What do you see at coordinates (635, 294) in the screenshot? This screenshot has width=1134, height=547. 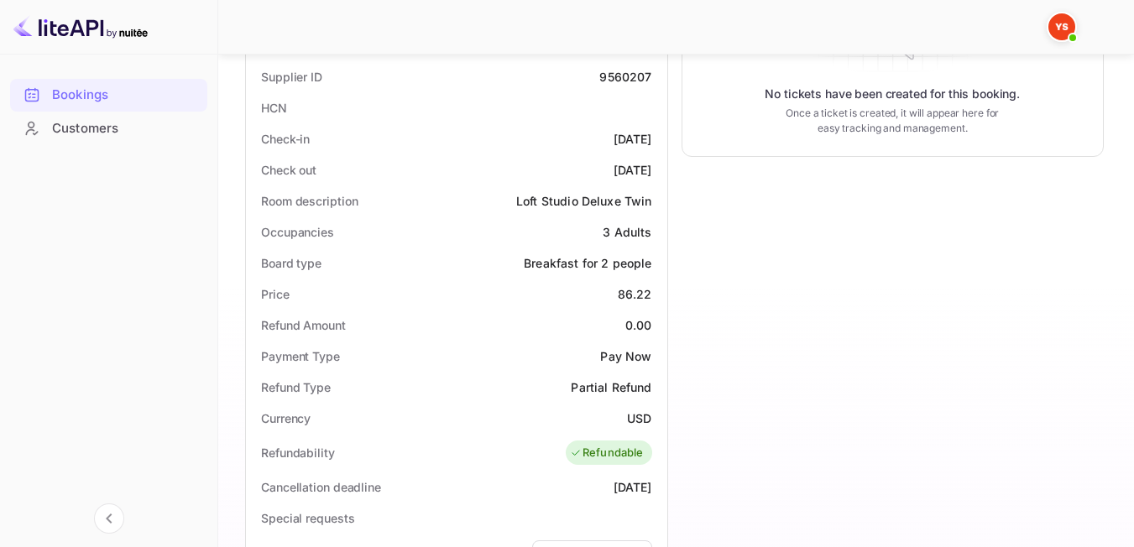 I see `div: 86.22` at bounding box center [635, 294].